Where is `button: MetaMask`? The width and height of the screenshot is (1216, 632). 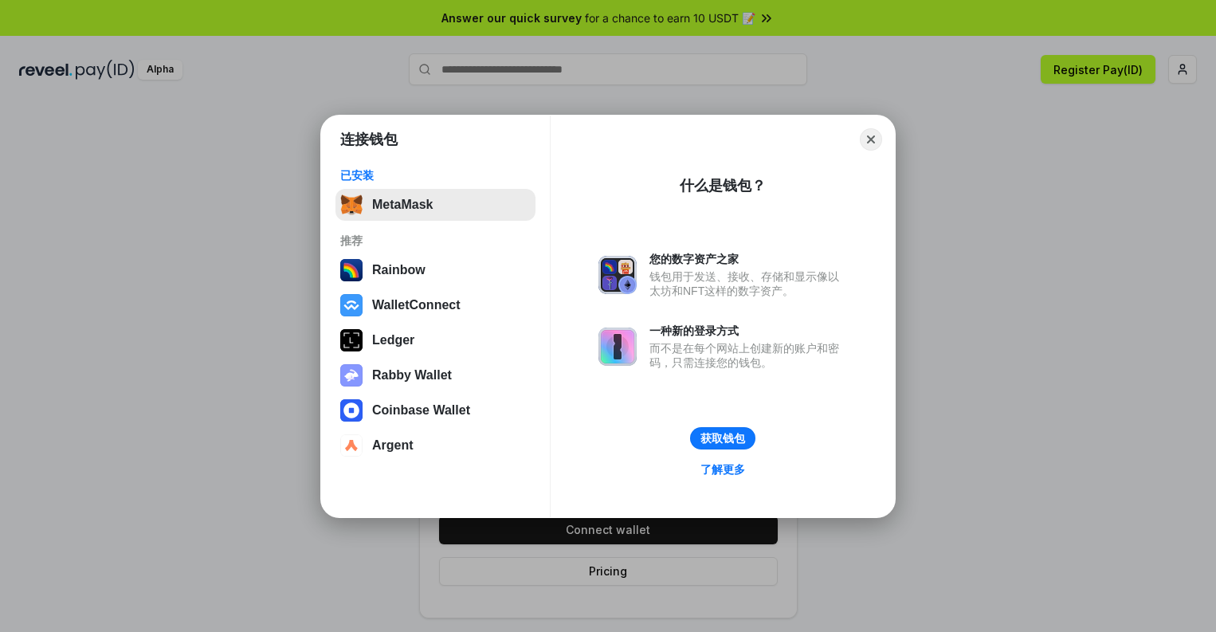
button: MetaMask is located at coordinates (435, 205).